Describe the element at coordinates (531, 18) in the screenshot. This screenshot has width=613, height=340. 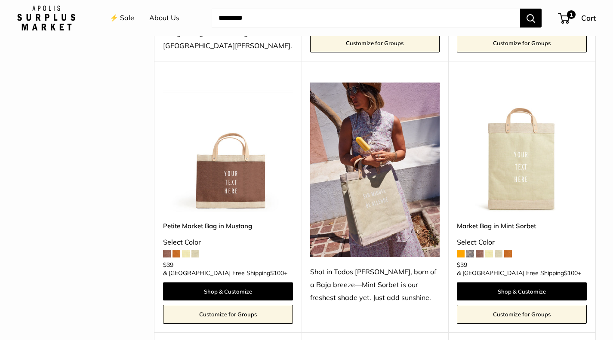
I see `button: Search` at that location.